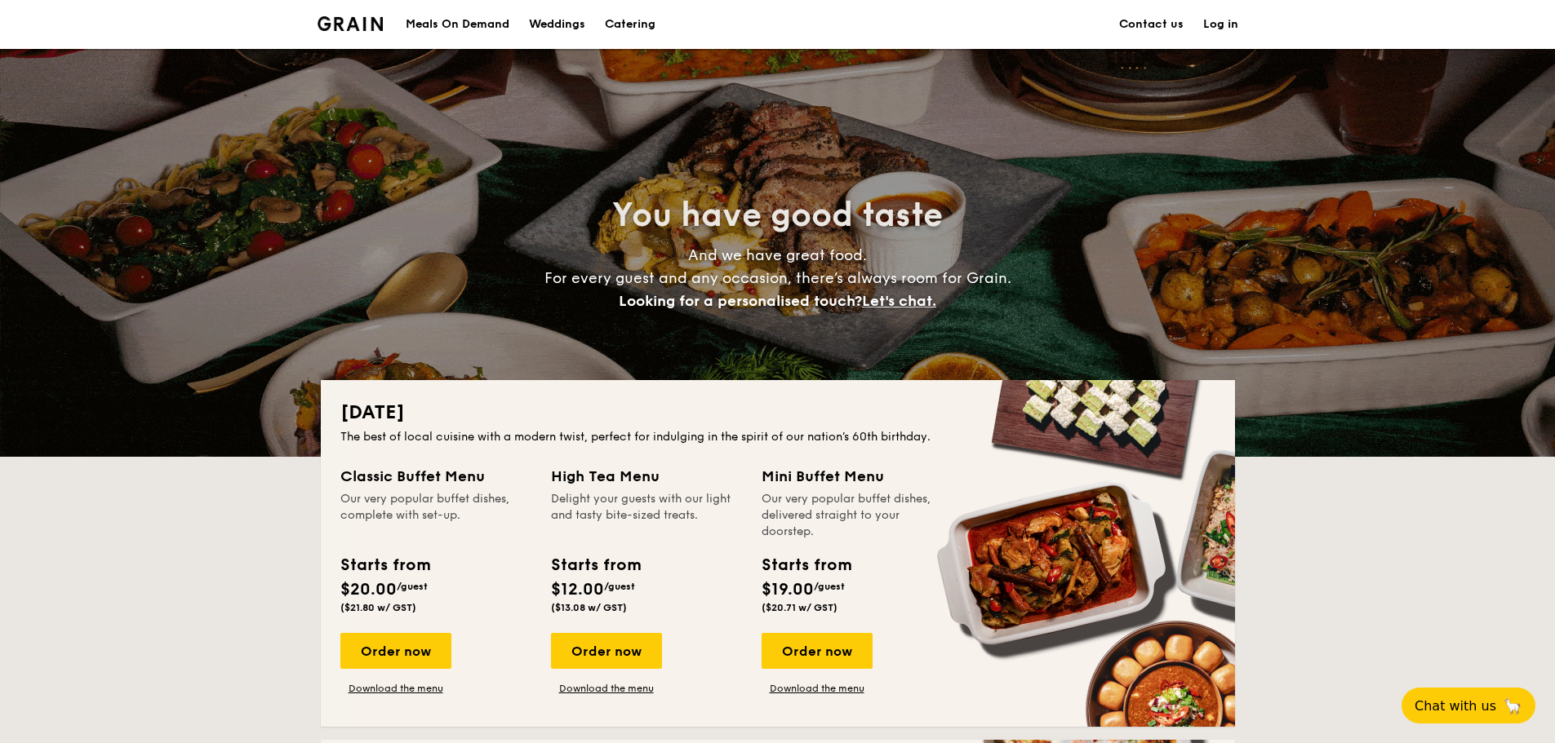 This screenshot has width=1555, height=743. I want to click on div: Classic Buffet Menu, so click(436, 477).